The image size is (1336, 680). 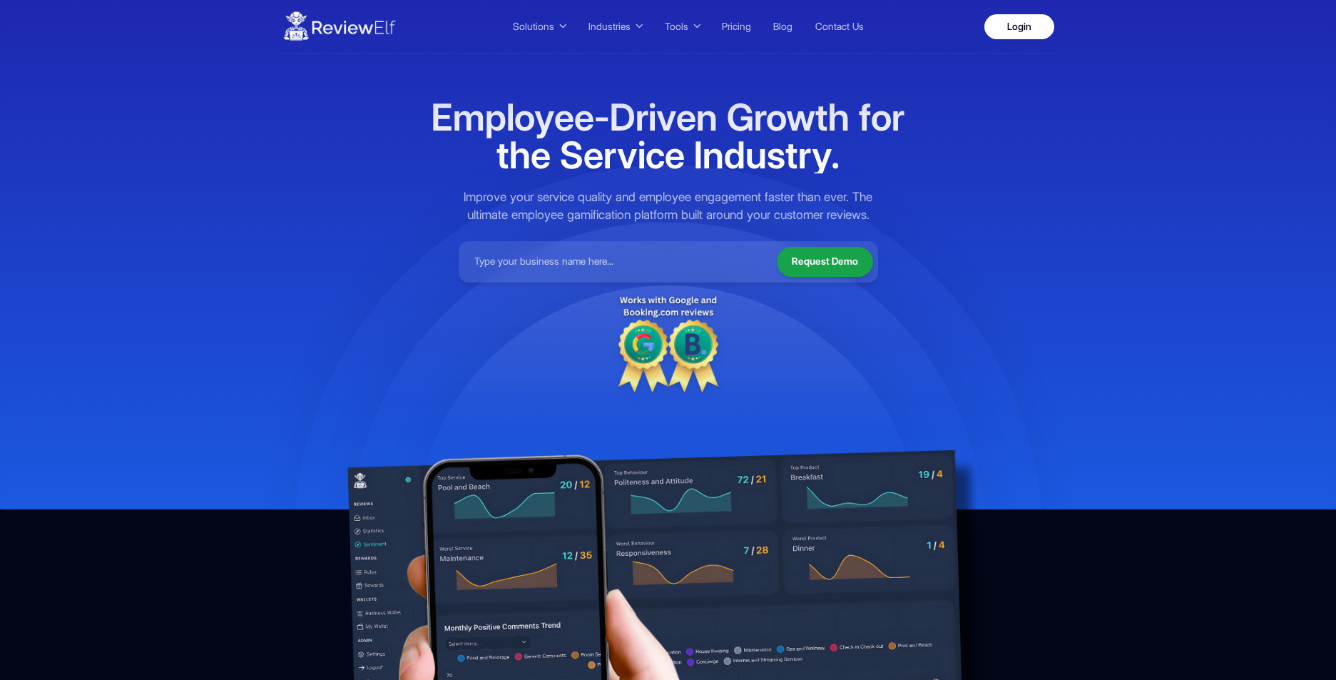 I want to click on input: Type your business name here..., so click(x=615, y=262).